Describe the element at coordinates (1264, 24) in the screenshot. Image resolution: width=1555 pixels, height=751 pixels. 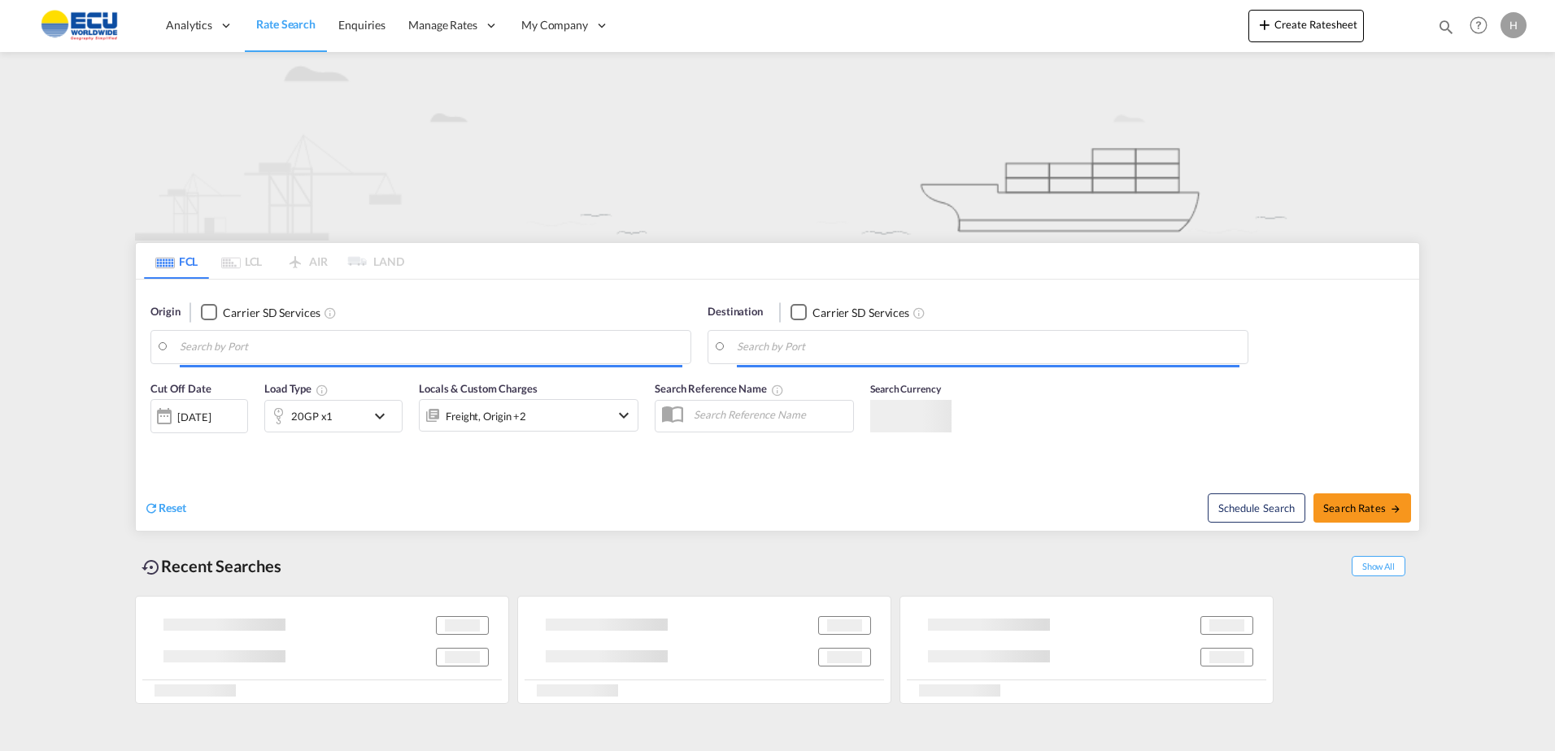
I see `md-icon: icon-plus 400-fg` at that location.